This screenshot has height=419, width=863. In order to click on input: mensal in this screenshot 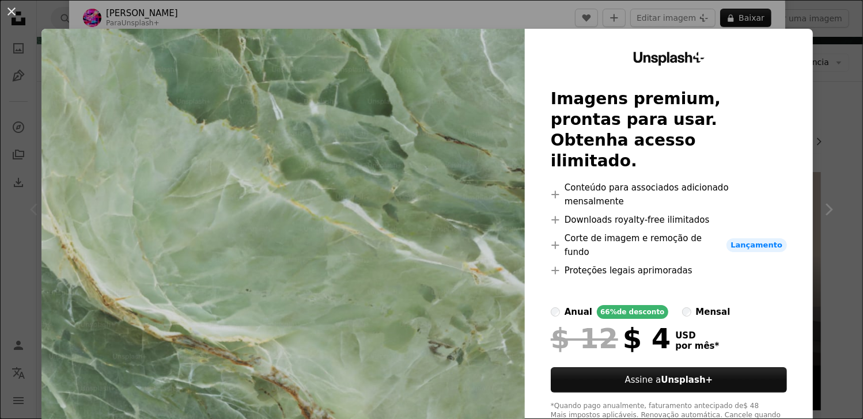, I will do `click(687, 312)`.